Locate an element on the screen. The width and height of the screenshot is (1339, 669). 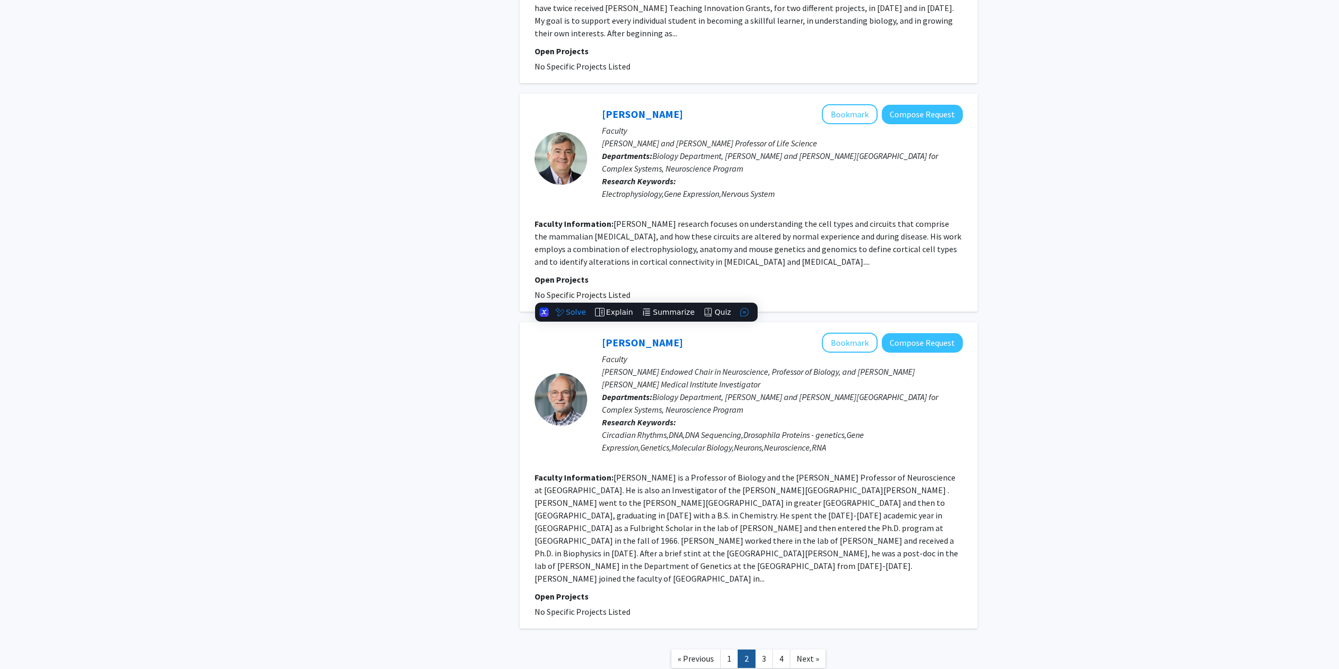
a: 2 is located at coordinates (747, 658).